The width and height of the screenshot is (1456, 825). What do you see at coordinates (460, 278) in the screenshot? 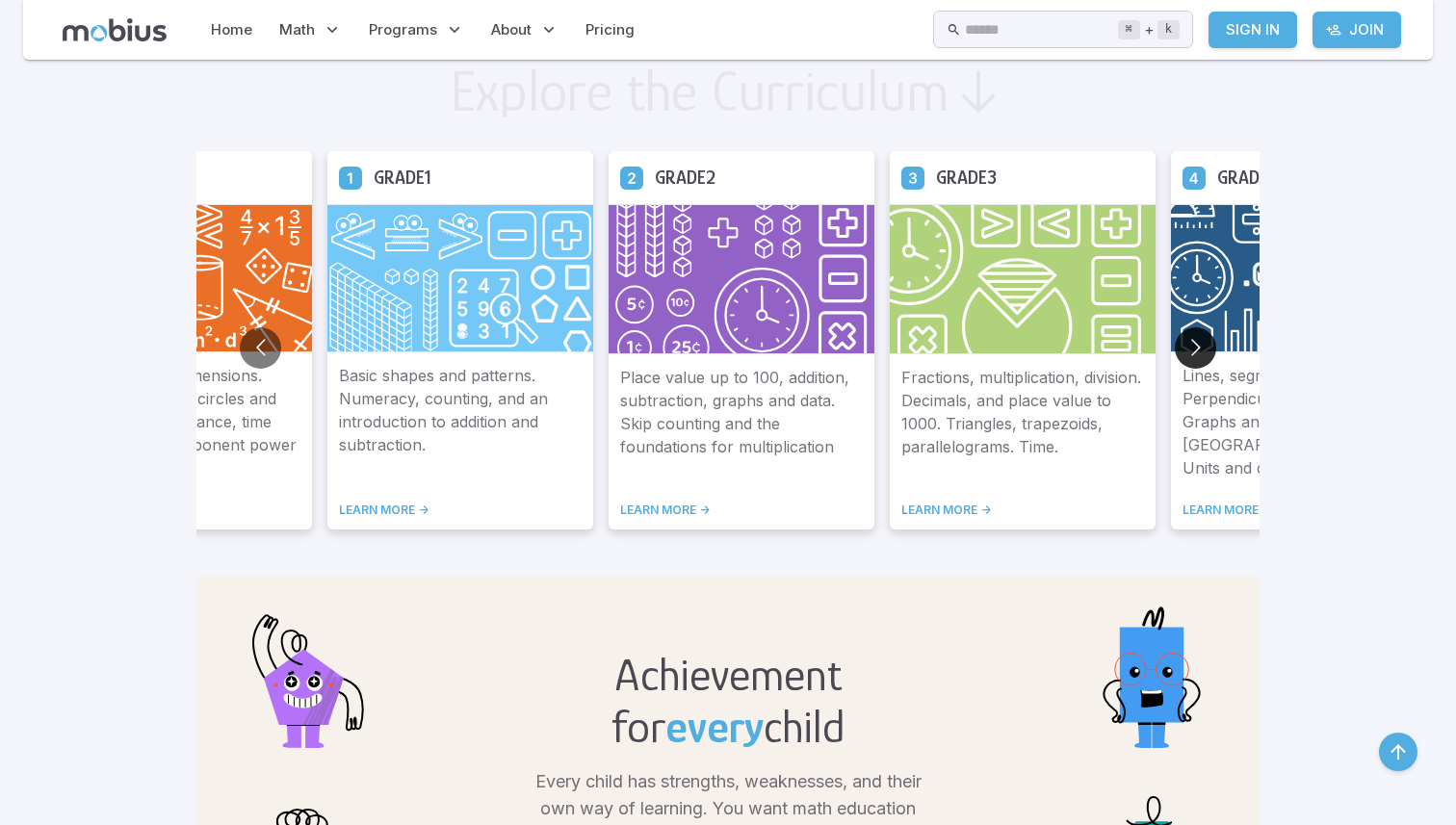
I see `img: Grade 1` at bounding box center [460, 278].